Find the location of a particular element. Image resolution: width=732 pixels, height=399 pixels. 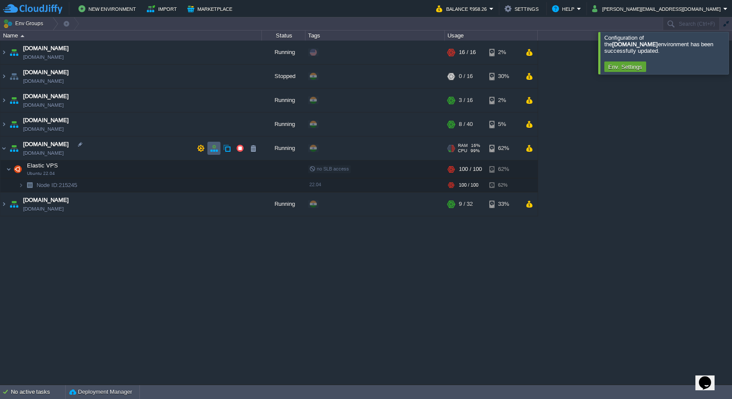

div: 5% is located at coordinates (503, 124).